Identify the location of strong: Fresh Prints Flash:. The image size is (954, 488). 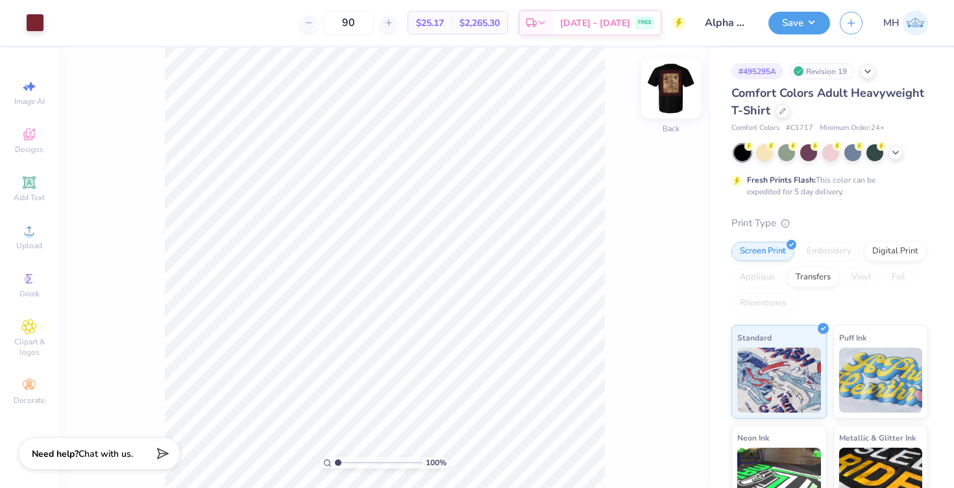
(782, 180).